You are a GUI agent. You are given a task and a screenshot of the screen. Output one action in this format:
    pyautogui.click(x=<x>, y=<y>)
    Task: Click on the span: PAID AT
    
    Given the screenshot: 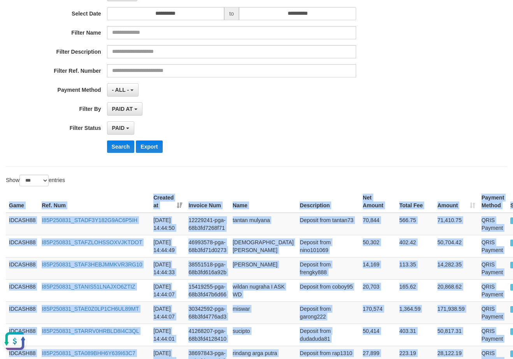 What is the action you would take?
    pyautogui.click(x=122, y=109)
    